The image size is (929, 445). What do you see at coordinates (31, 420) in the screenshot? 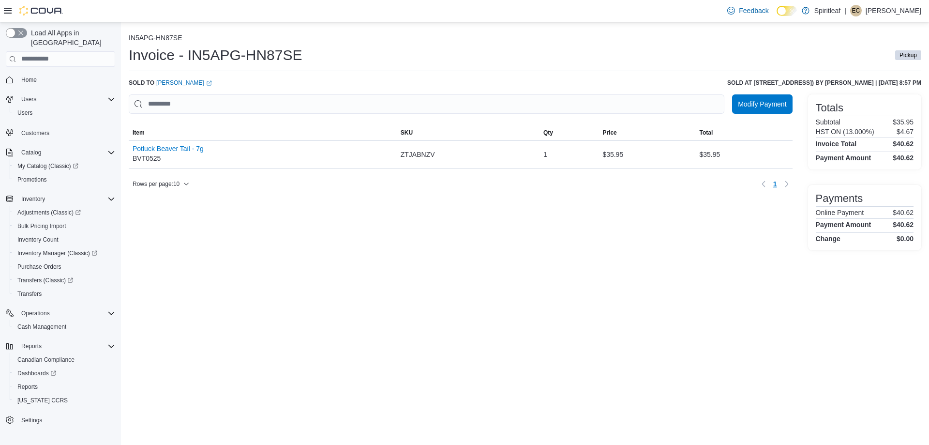
I see `a: Settings` at bounding box center [31, 420].